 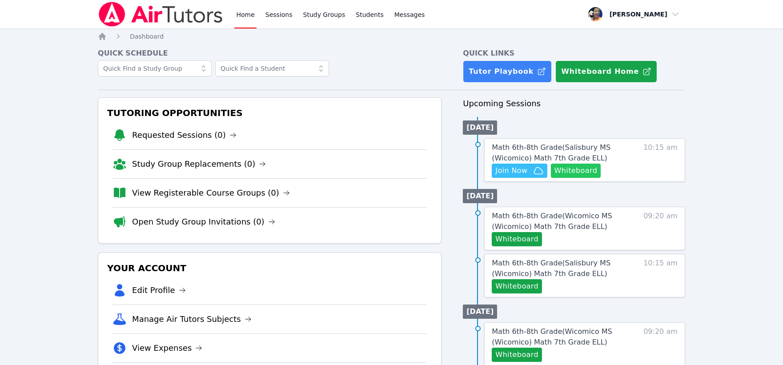 I want to click on a: Requested Sessions (0), so click(x=184, y=135).